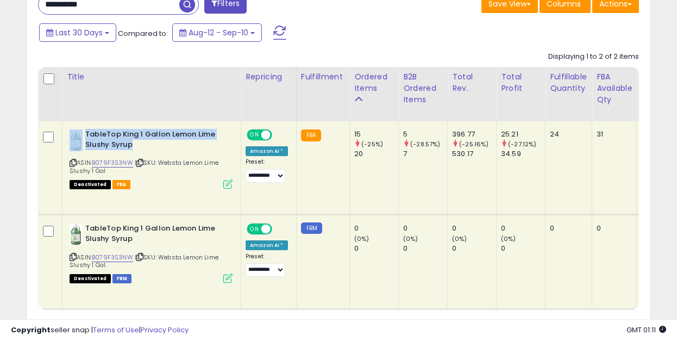 Image resolution: width=677 pixels, height=341 pixels. Describe the element at coordinates (474, 134) in the screenshot. I see `div: 396.77` at that location.